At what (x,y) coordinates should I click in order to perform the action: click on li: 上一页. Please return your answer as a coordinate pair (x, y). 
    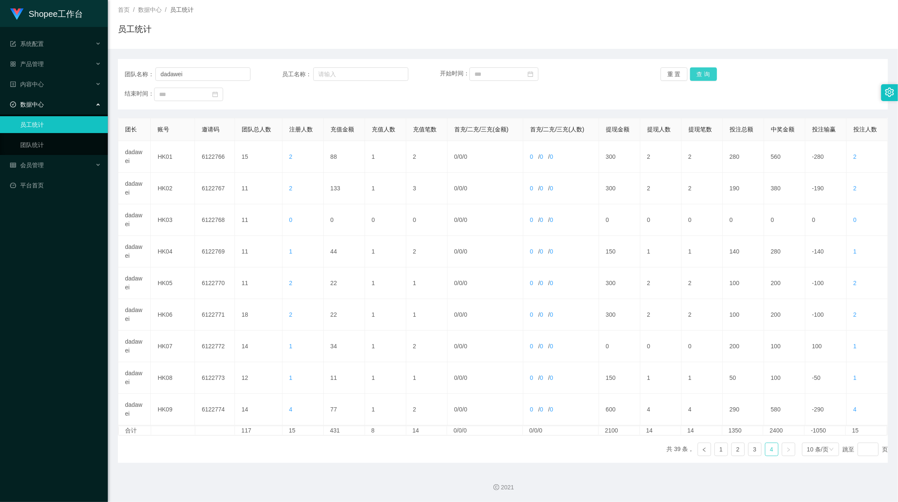
    Looking at the image, I should click on (705, 449).